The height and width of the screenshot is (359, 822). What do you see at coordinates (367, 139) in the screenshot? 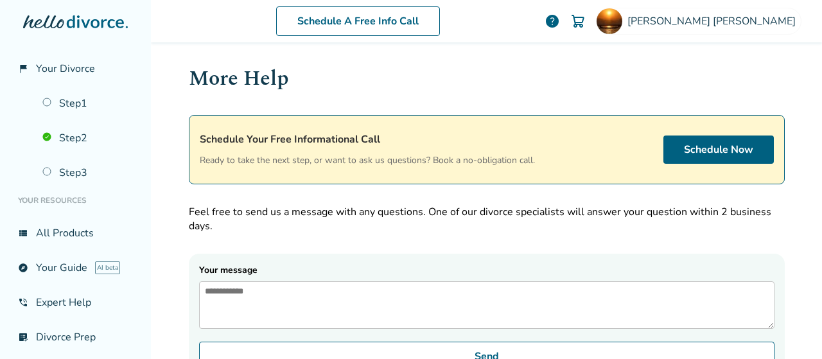
I see `h4: Schedule Your Free Informational Call` at bounding box center [367, 139].